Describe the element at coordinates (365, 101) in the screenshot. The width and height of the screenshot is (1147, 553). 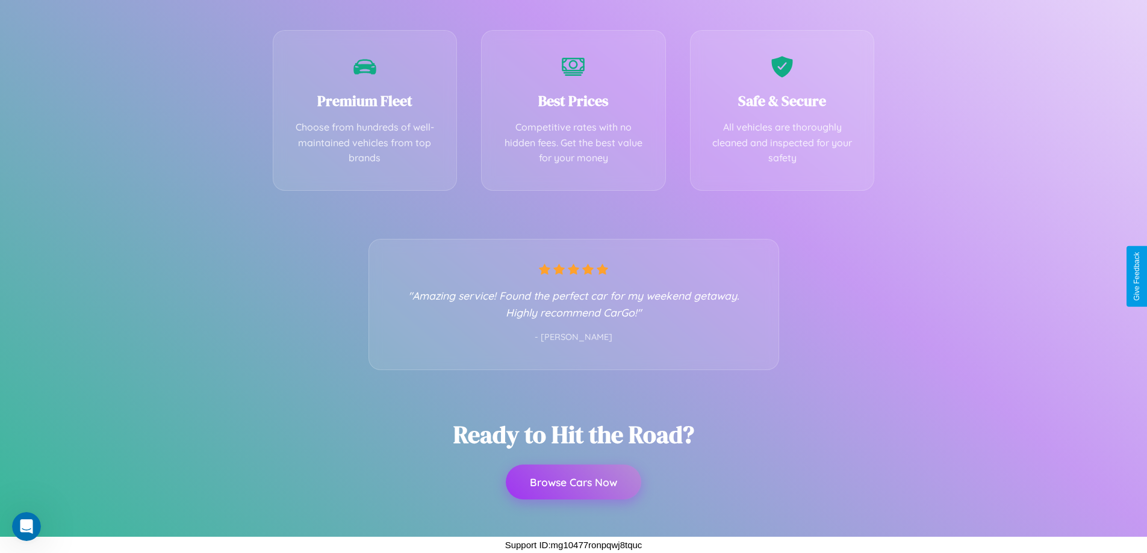
I see `h3: Premium Fleet` at that location.